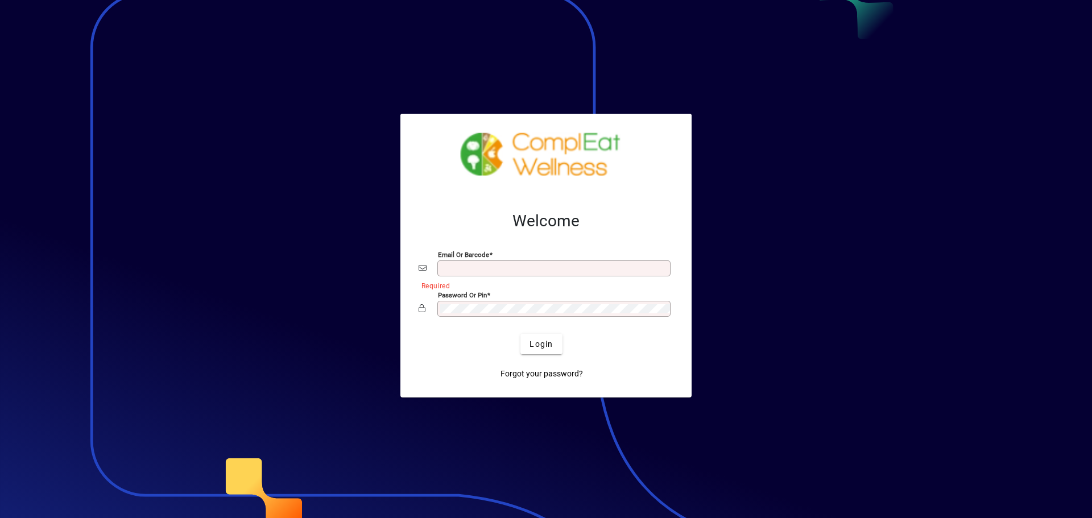  Describe the element at coordinates (541, 344) in the screenshot. I see `span: Login` at that location.